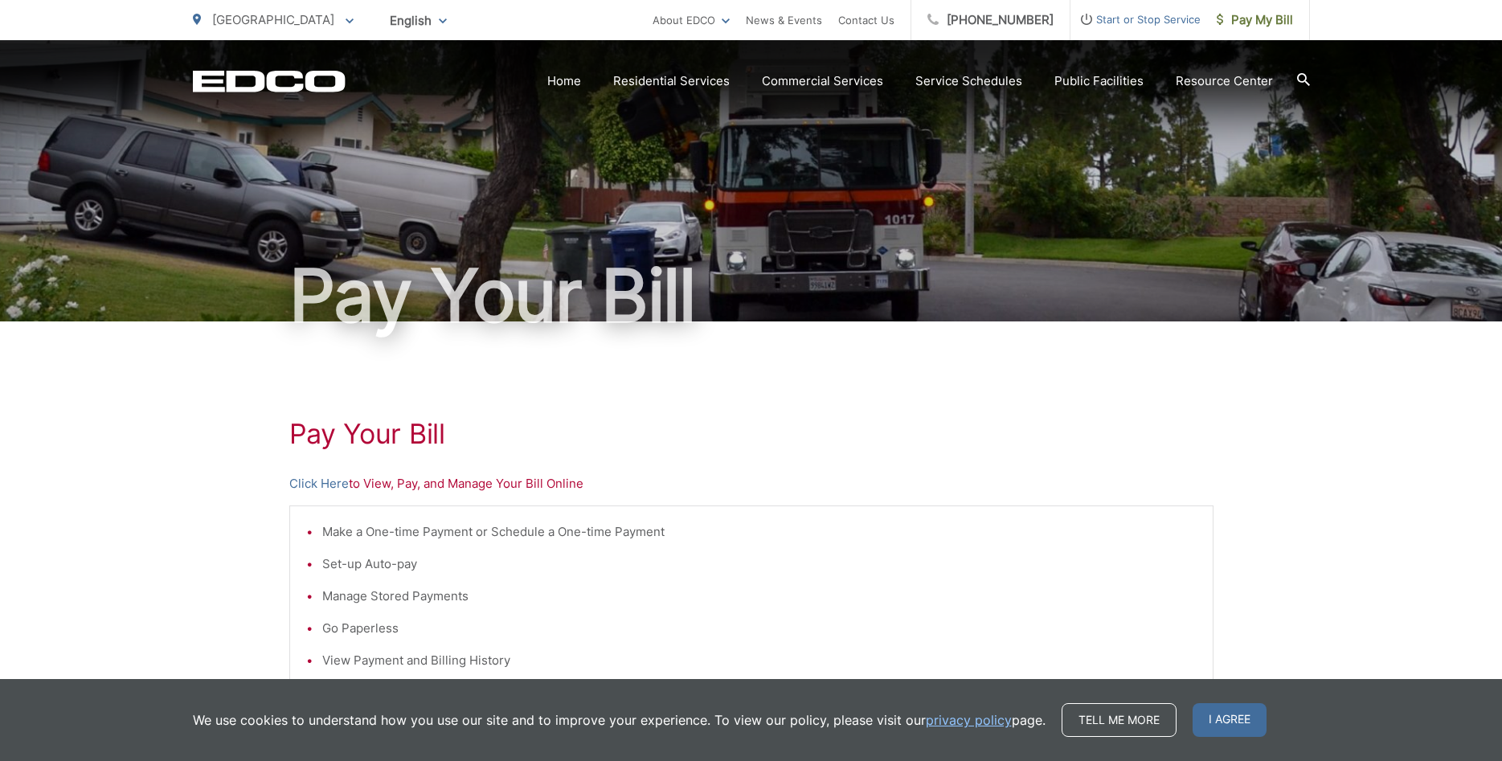 This screenshot has height=761, width=1502. I want to click on a: Public Facilities, so click(1098, 81).